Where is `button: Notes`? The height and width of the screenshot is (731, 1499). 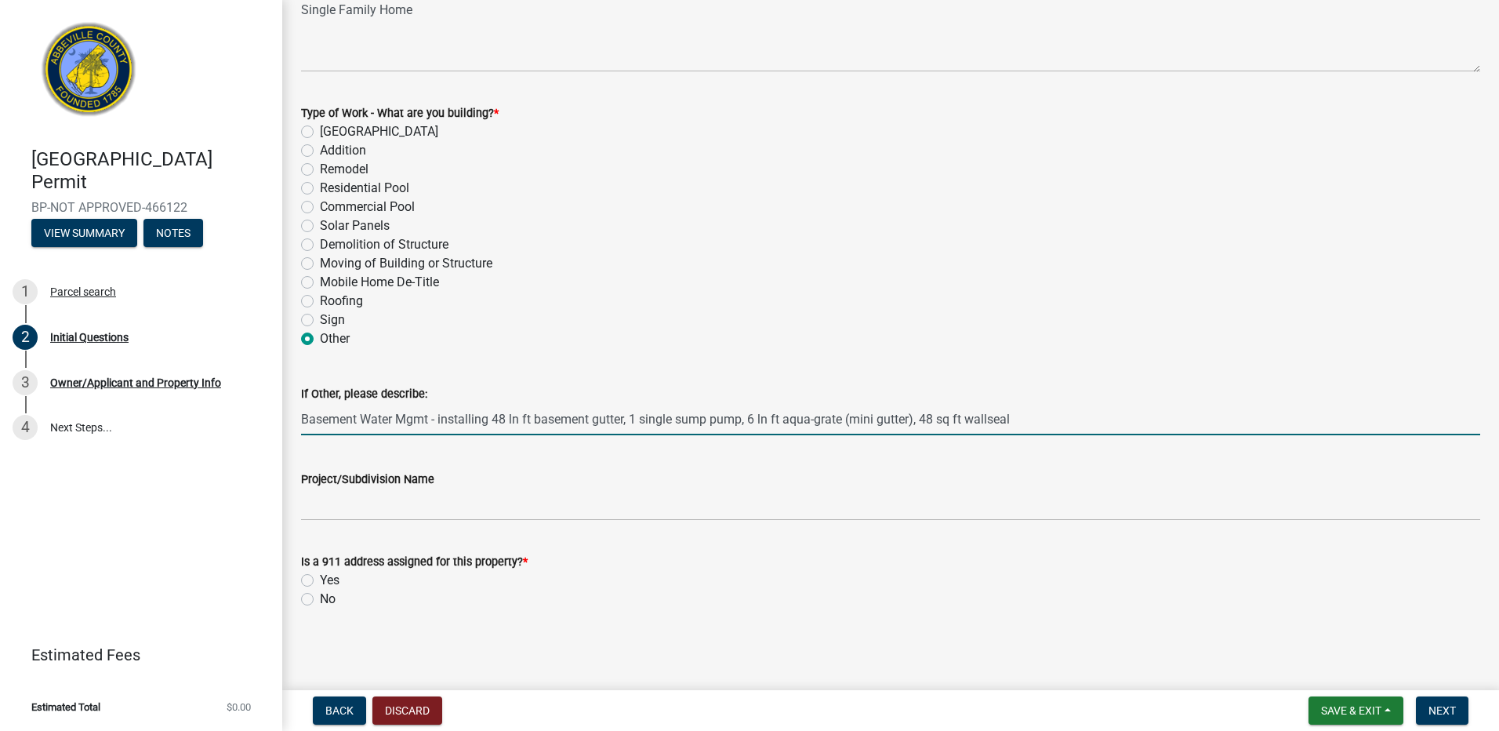 button: Notes is located at coordinates (173, 233).